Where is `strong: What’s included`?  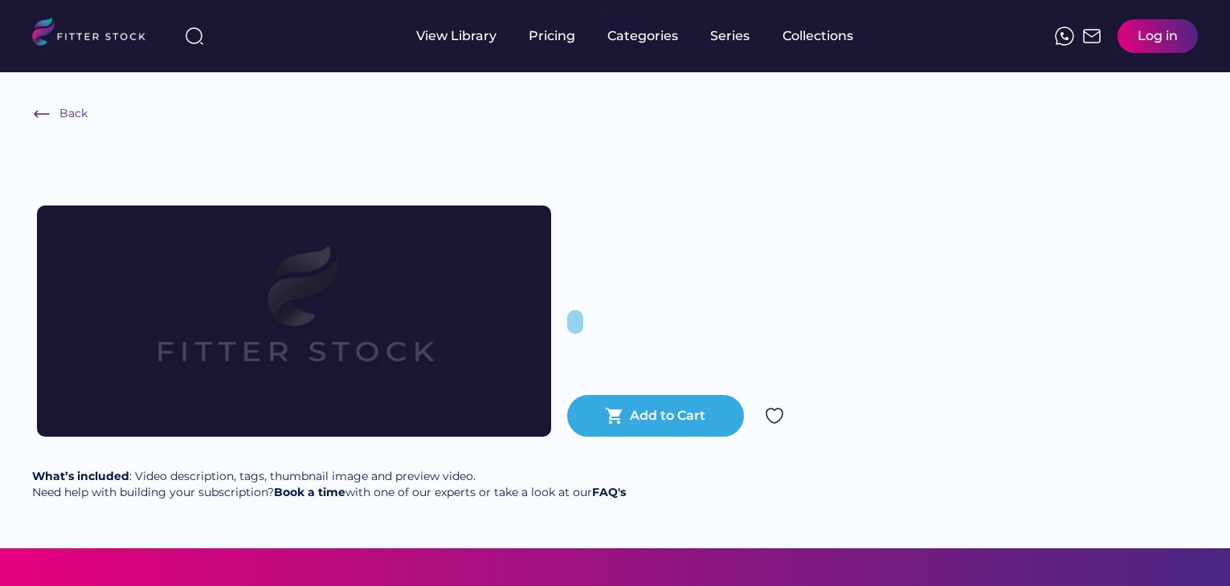 strong: What’s included is located at coordinates (80, 476).